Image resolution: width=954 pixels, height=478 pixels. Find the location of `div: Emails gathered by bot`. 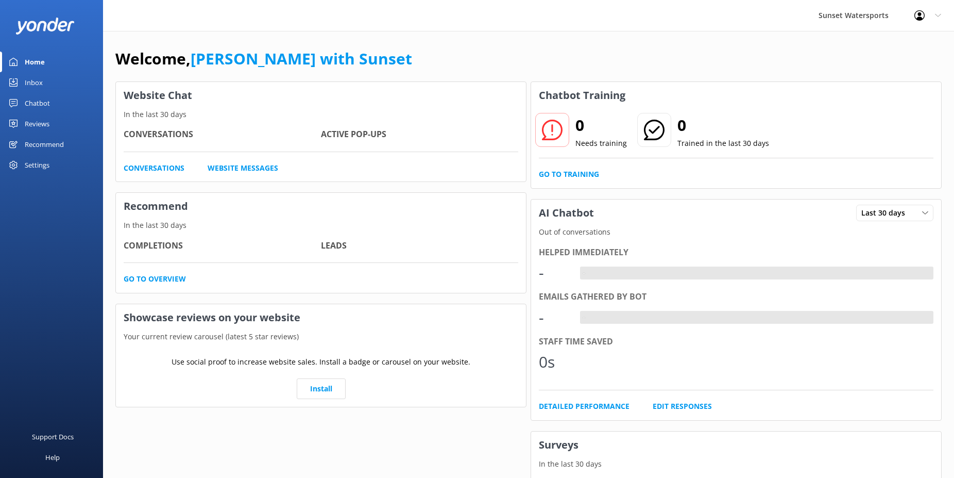

div: Emails gathered by bot is located at coordinates (736, 297).